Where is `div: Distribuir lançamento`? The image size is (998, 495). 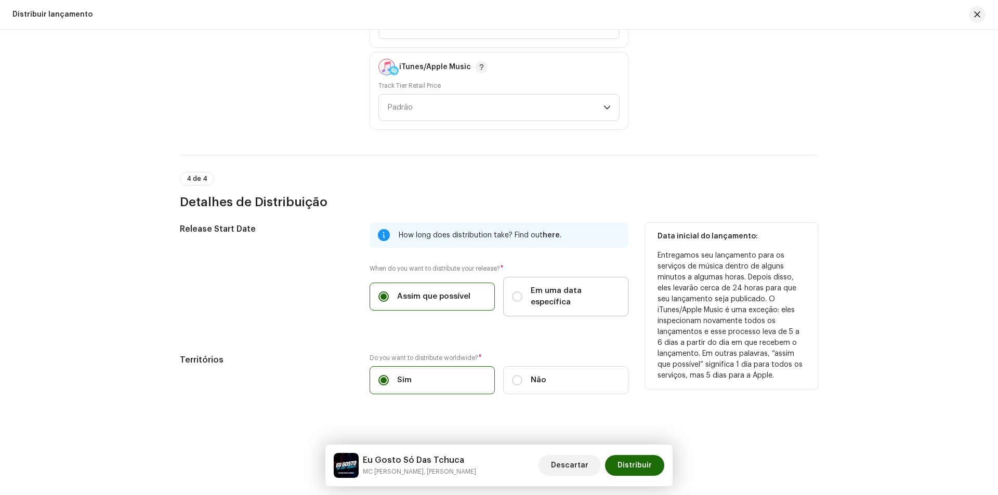
div: Distribuir lançamento is located at coordinates (52, 15).